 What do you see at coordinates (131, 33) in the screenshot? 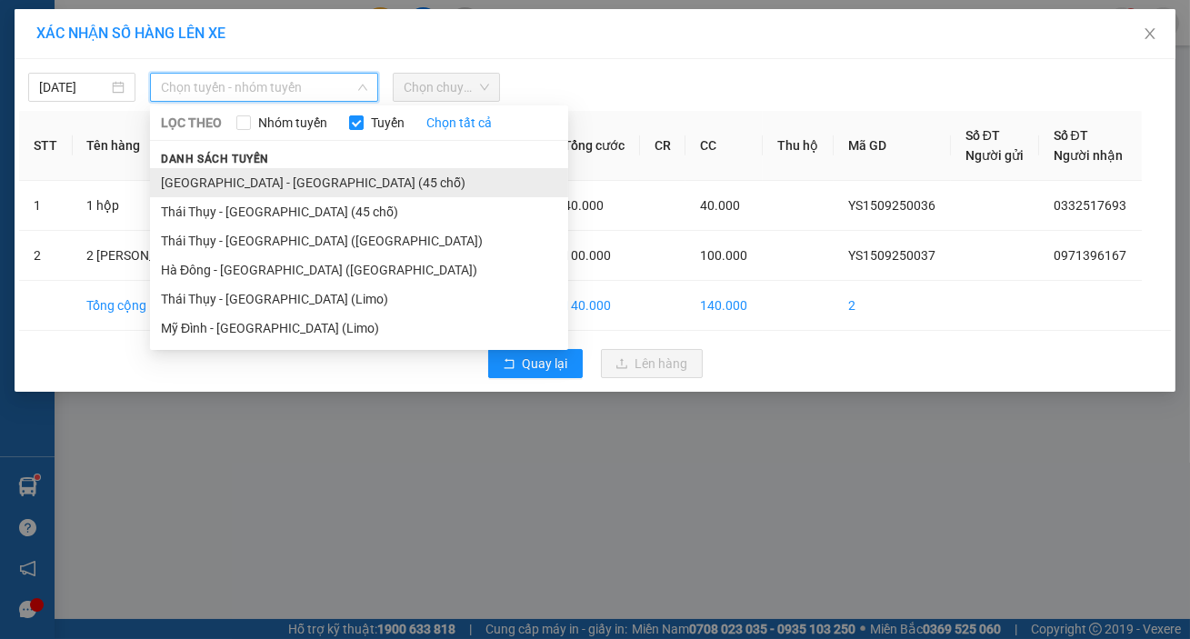
I see `span: XÁC NHẬN SỐ HÀNG LÊN XE` at bounding box center [131, 33].